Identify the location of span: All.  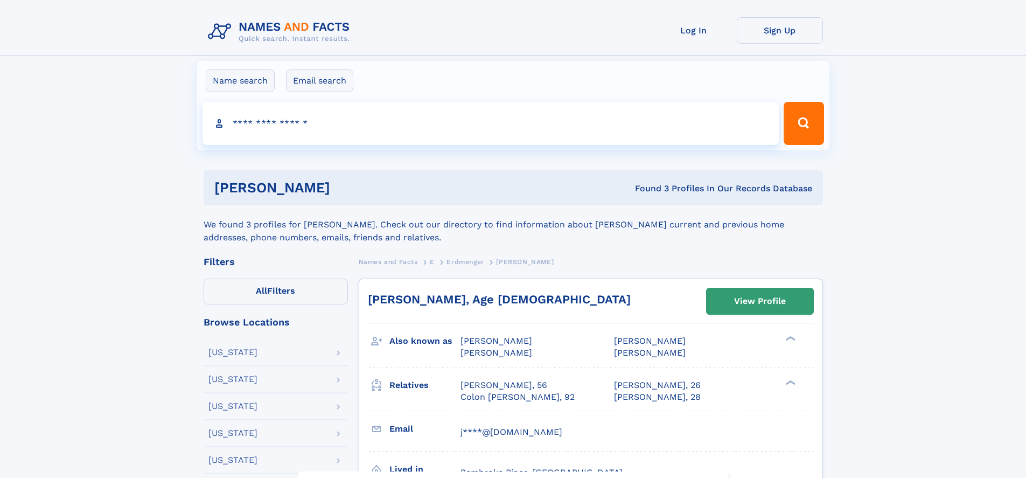
(261, 290).